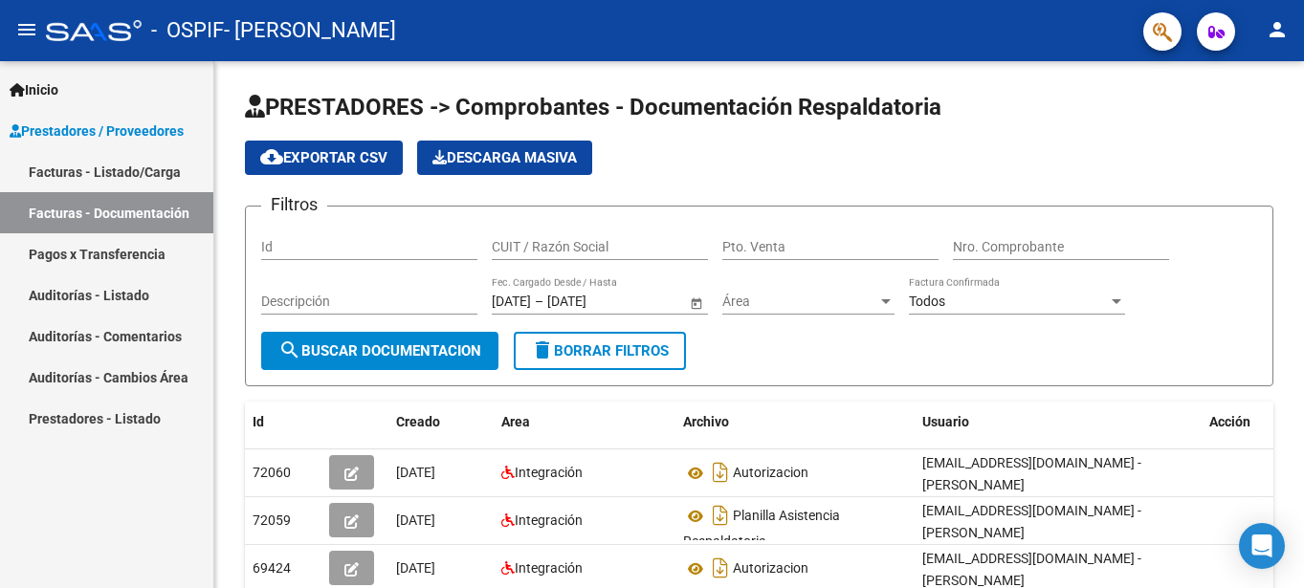  Describe the element at coordinates (795, 422) in the screenshot. I see `datatable-header-cell: Archivo` at that location.